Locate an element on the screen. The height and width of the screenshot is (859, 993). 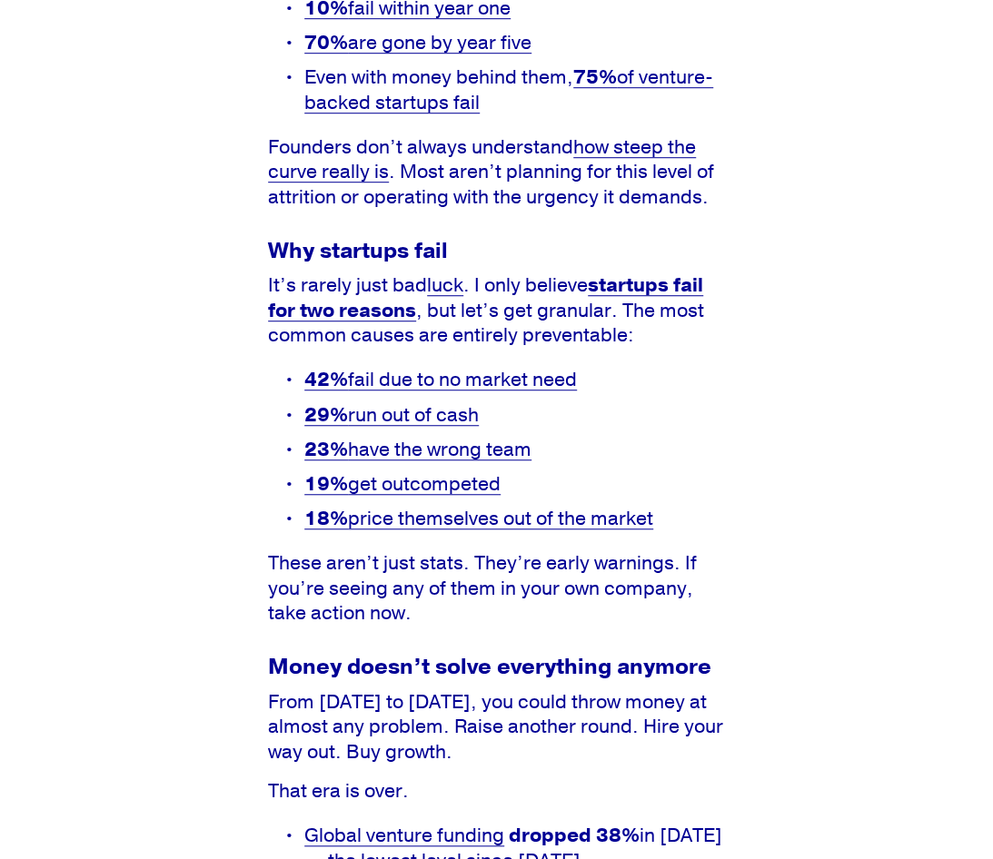
a: 18% is located at coordinates (326, 519).